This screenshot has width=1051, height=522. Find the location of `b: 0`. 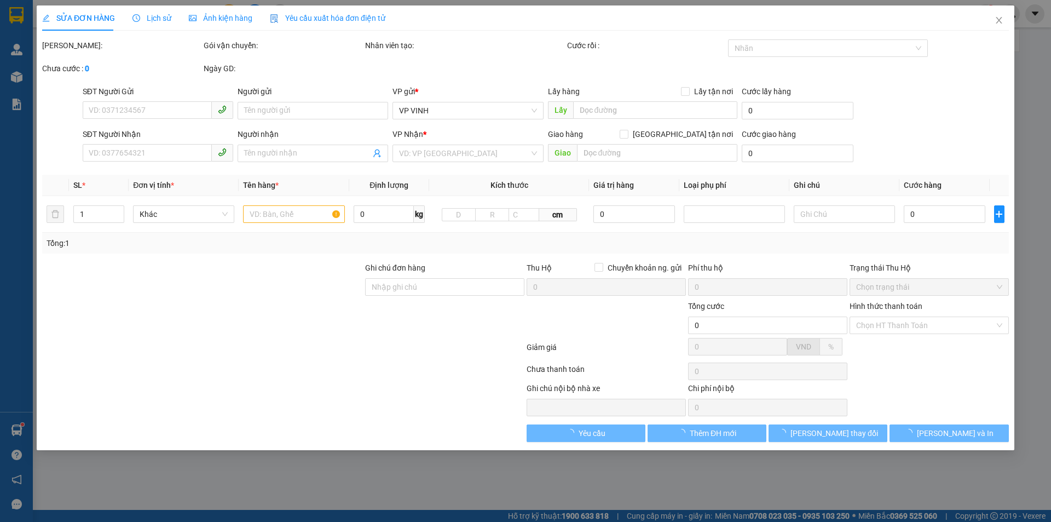

b: 0 is located at coordinates (87, 68).